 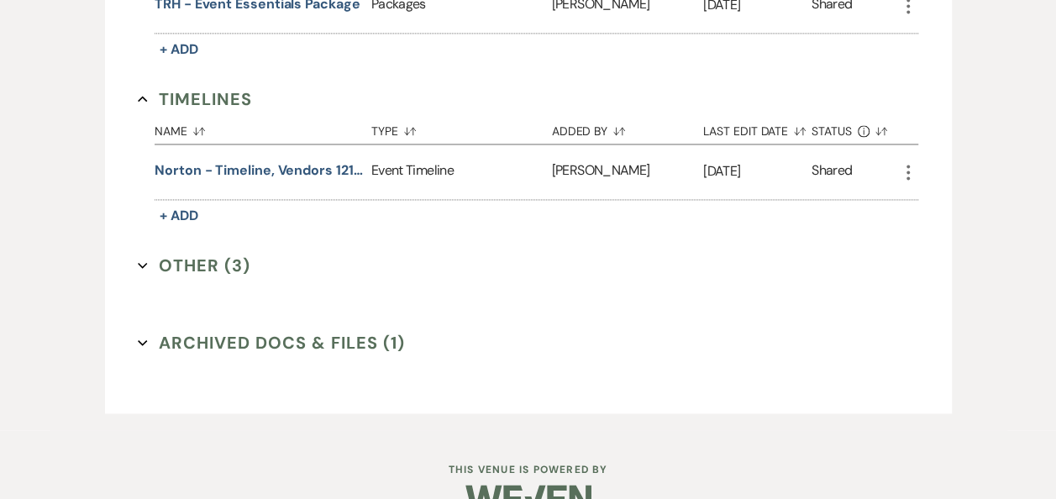 What do you see at coordinates (260, 170) in the screenshot?
I see `button: Norton - Timeline, Vendors 121824` at bounding box center [260, 170].